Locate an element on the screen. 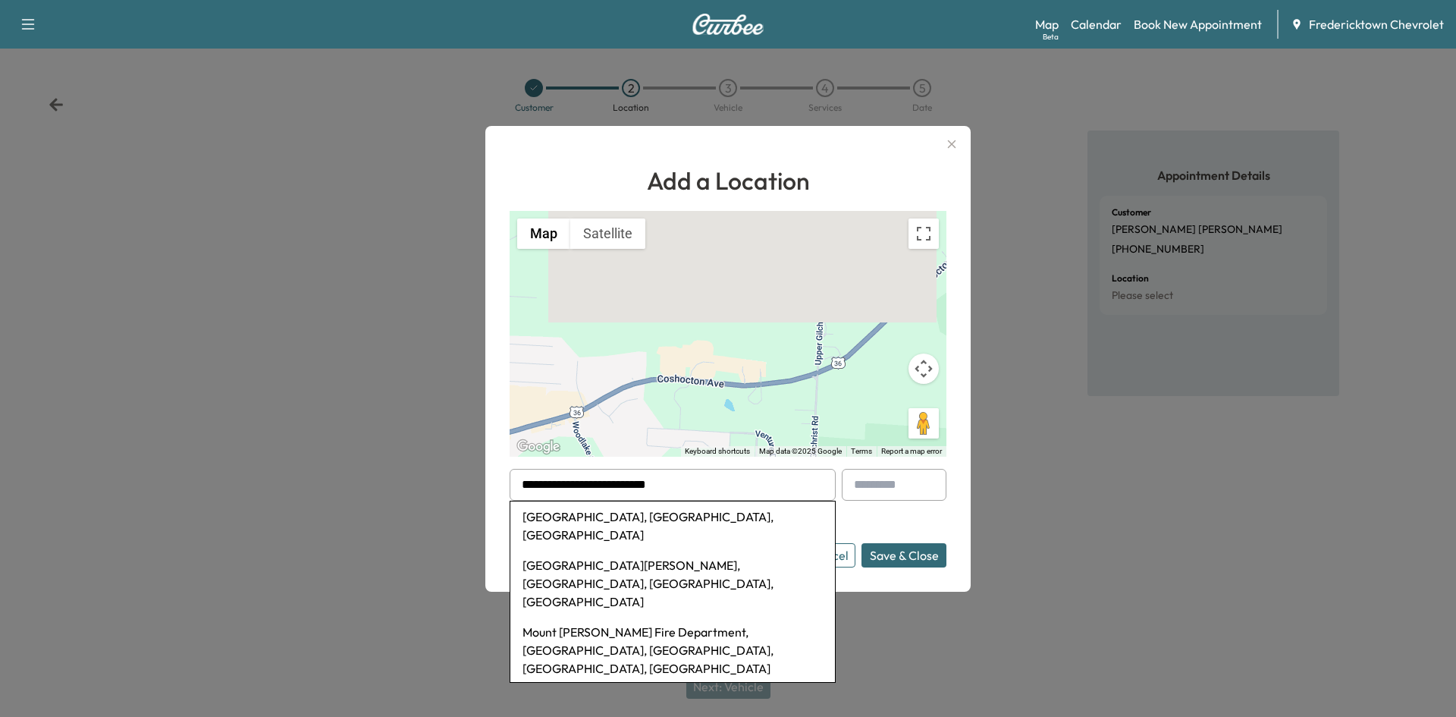 This screenshot has width=1456, height=717. a: Report a map error is located at coordinates (912, 451).